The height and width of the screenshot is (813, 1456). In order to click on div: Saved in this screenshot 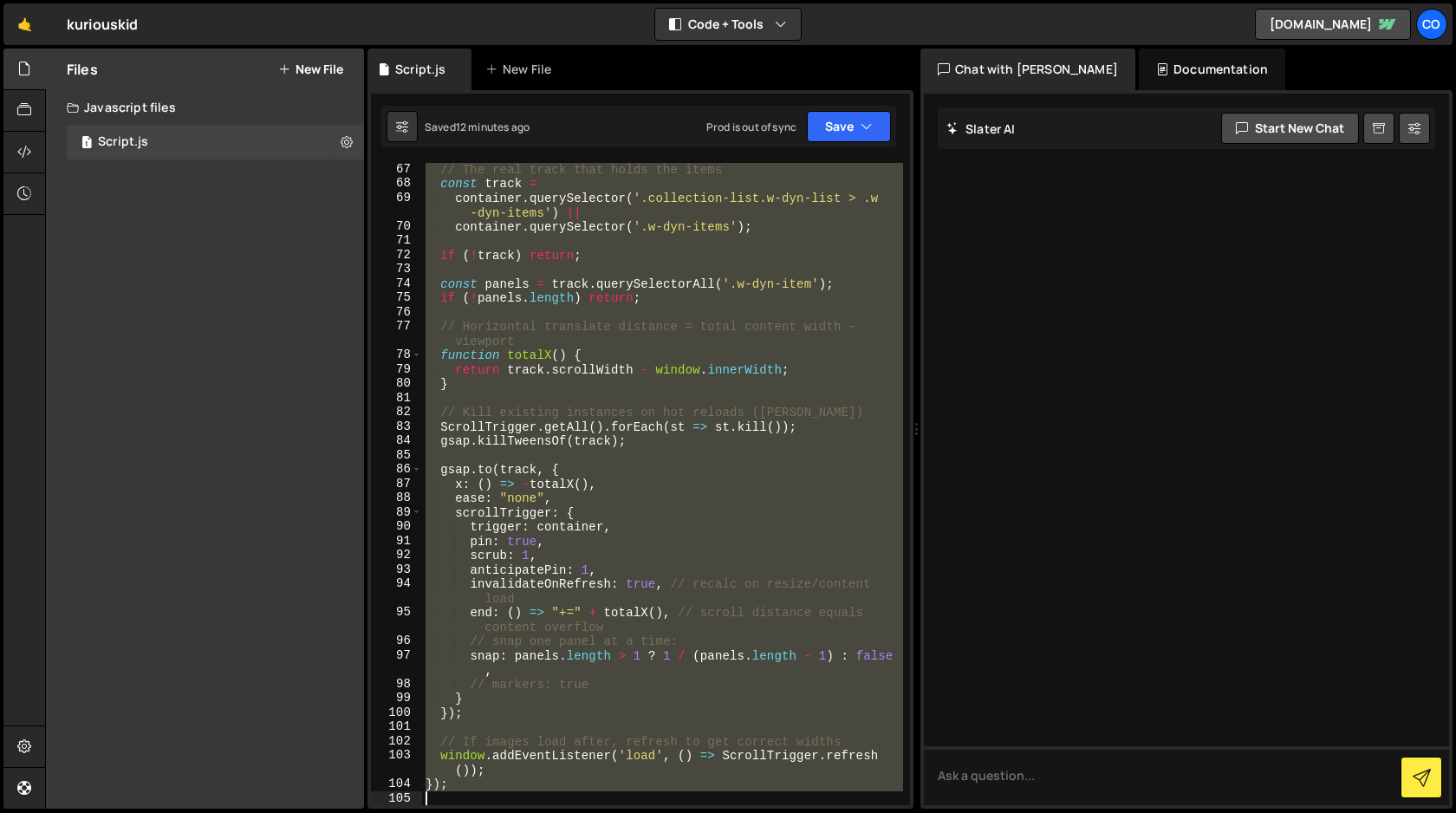, I will do `click(477, 127)`.